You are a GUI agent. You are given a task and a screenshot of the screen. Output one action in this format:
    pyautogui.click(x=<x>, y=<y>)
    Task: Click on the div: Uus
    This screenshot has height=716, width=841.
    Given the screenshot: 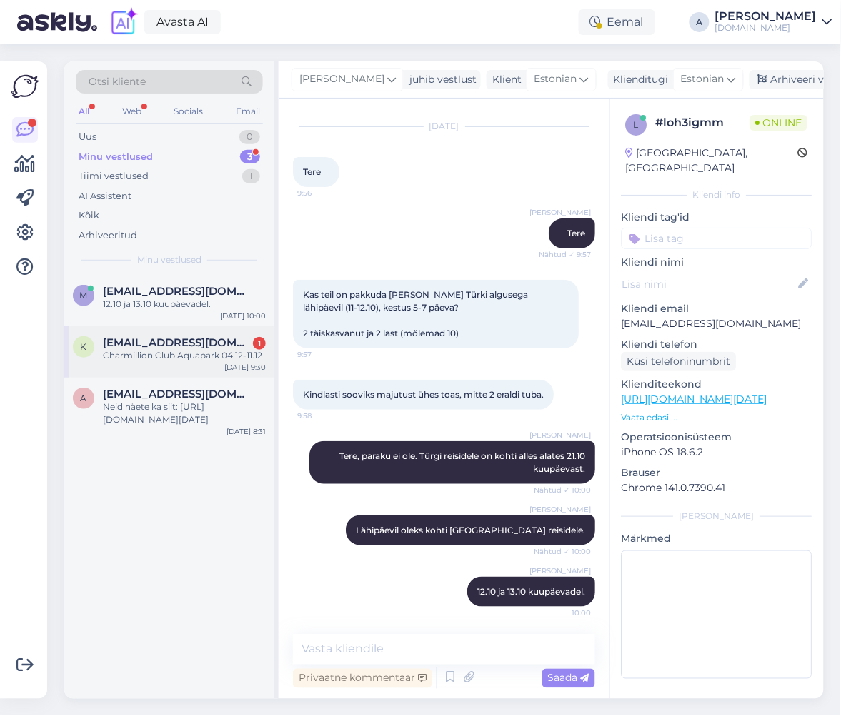 What is the action you would take?
    pyautogui.click(x=87, y=137)
    